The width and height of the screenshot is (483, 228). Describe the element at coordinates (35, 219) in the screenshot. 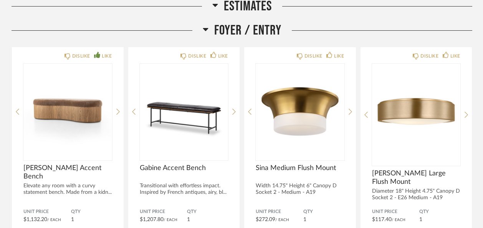

I see `span: $1,132.20` at that location.